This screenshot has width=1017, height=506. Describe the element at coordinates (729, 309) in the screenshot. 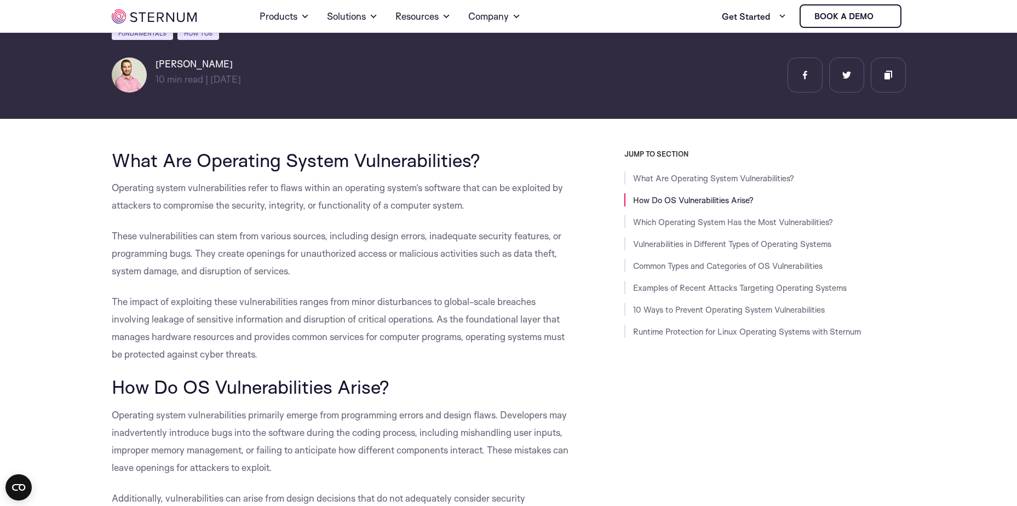

I see `a: 10 Ways to Prevent Operating System Vulnerabilities` at that location.